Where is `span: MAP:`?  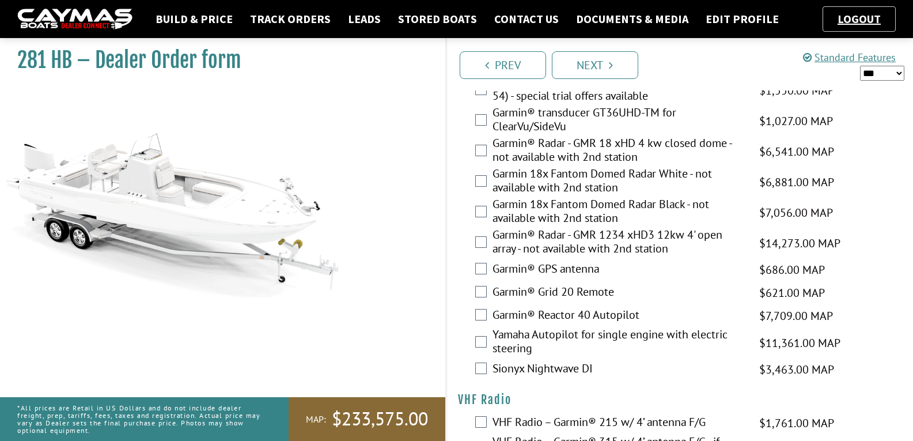 span: MAP: is located at coordinates (316, 419).